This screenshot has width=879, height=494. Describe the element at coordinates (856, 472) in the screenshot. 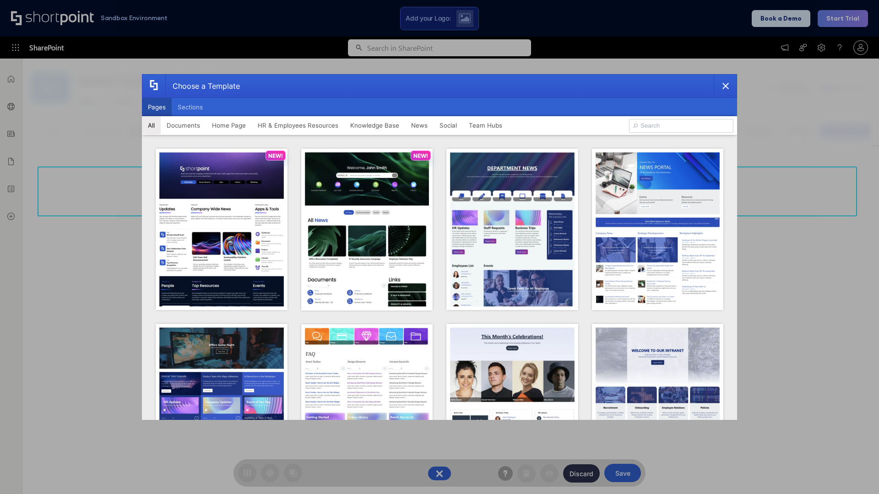

I see `div: Chat Widget` at that location.